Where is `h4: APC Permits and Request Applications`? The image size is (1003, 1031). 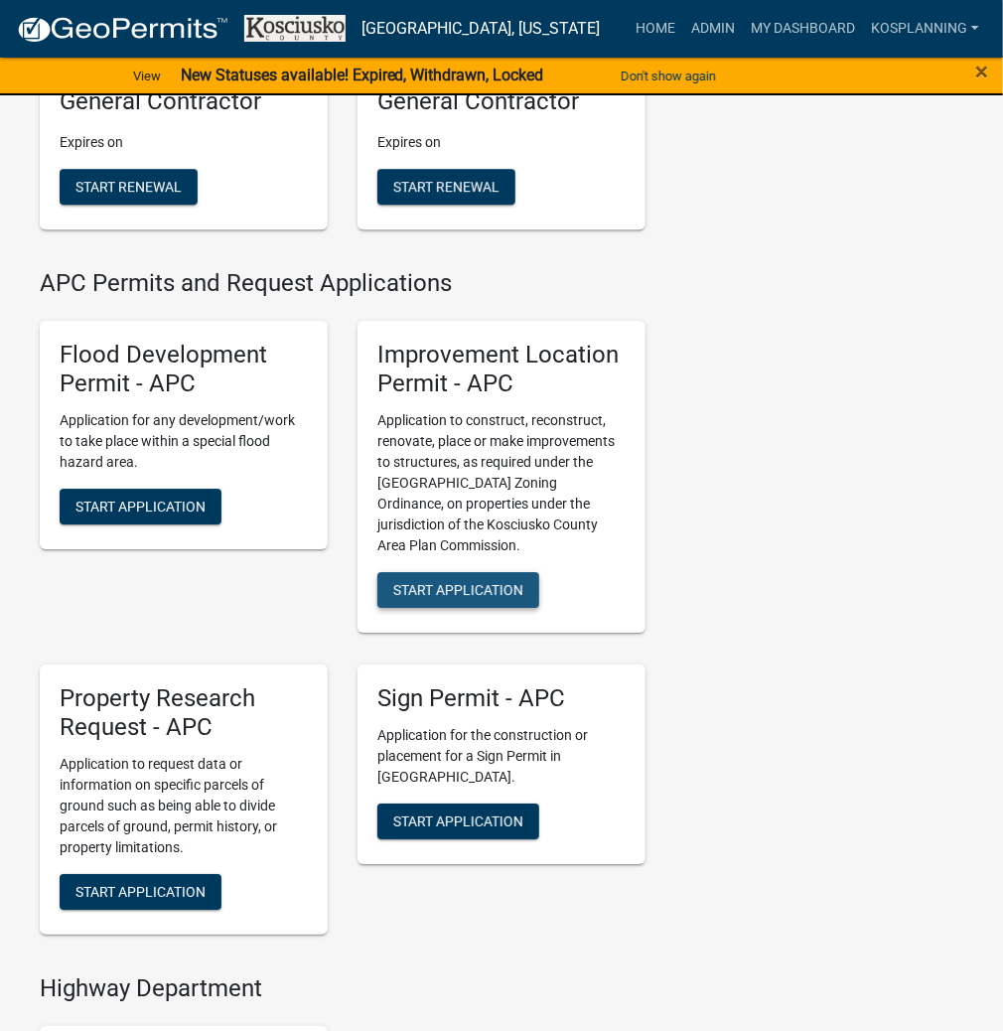 h4: APC Permits and Request Applications is located at coordinates (343, 283).